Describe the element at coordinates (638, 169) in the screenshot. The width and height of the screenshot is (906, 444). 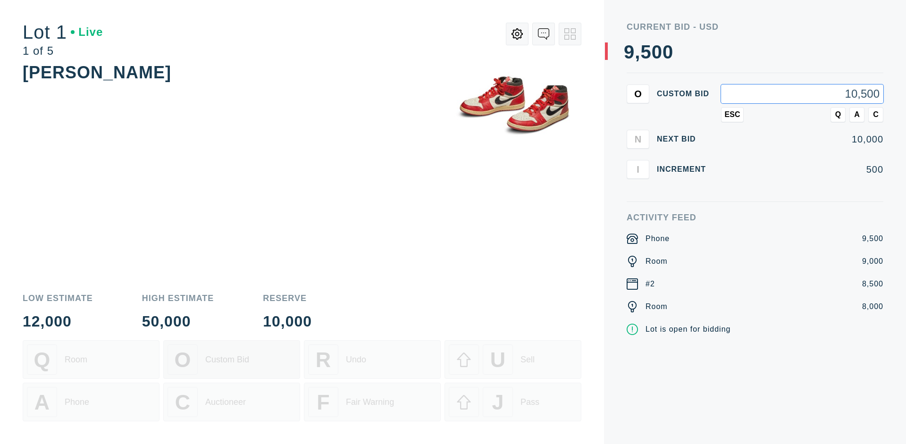
I see `button: I` at that location.